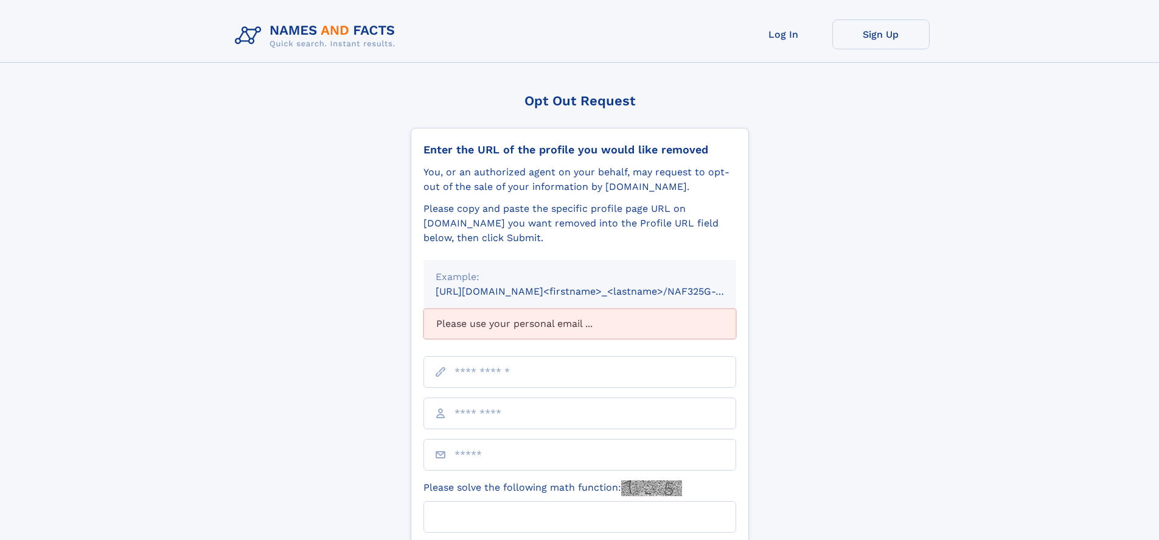  I want to click on div: Opt Out Request, so click(580, 100).